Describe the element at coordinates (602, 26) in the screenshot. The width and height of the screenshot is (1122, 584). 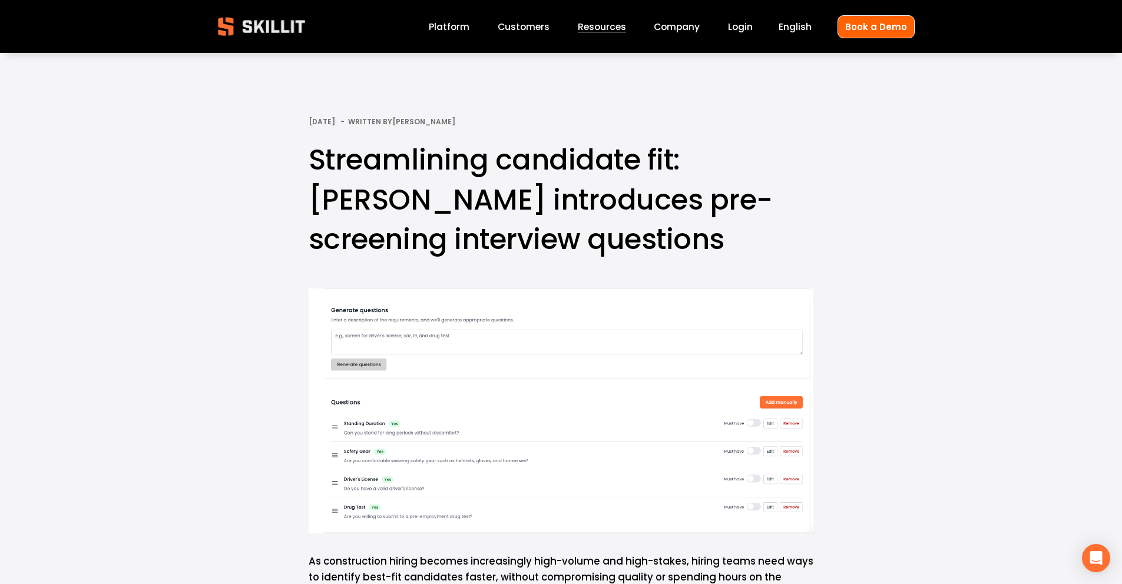
I see `a: folder dropdown` at that location.